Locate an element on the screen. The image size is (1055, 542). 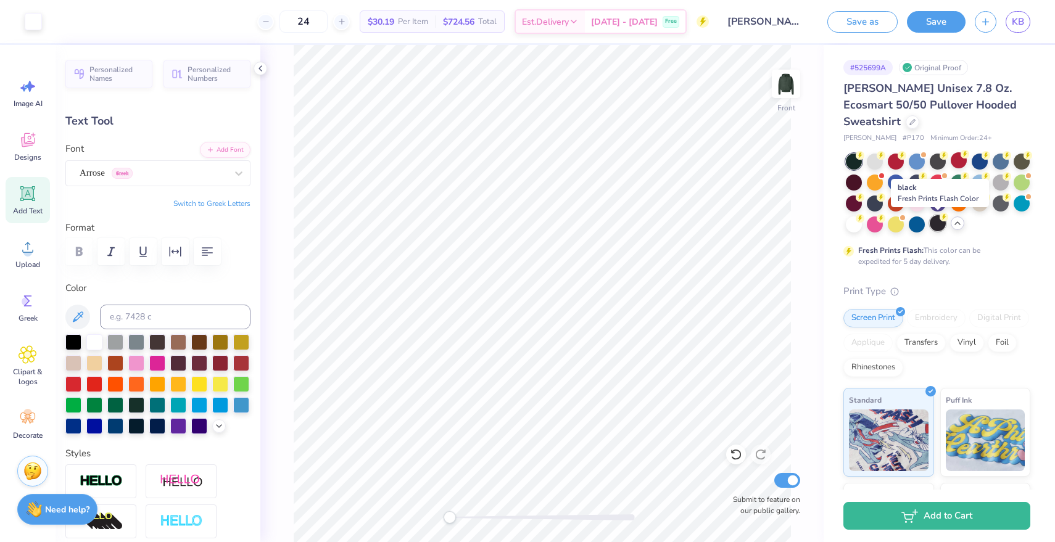
label: Styles is located at coordinates (78, 453).